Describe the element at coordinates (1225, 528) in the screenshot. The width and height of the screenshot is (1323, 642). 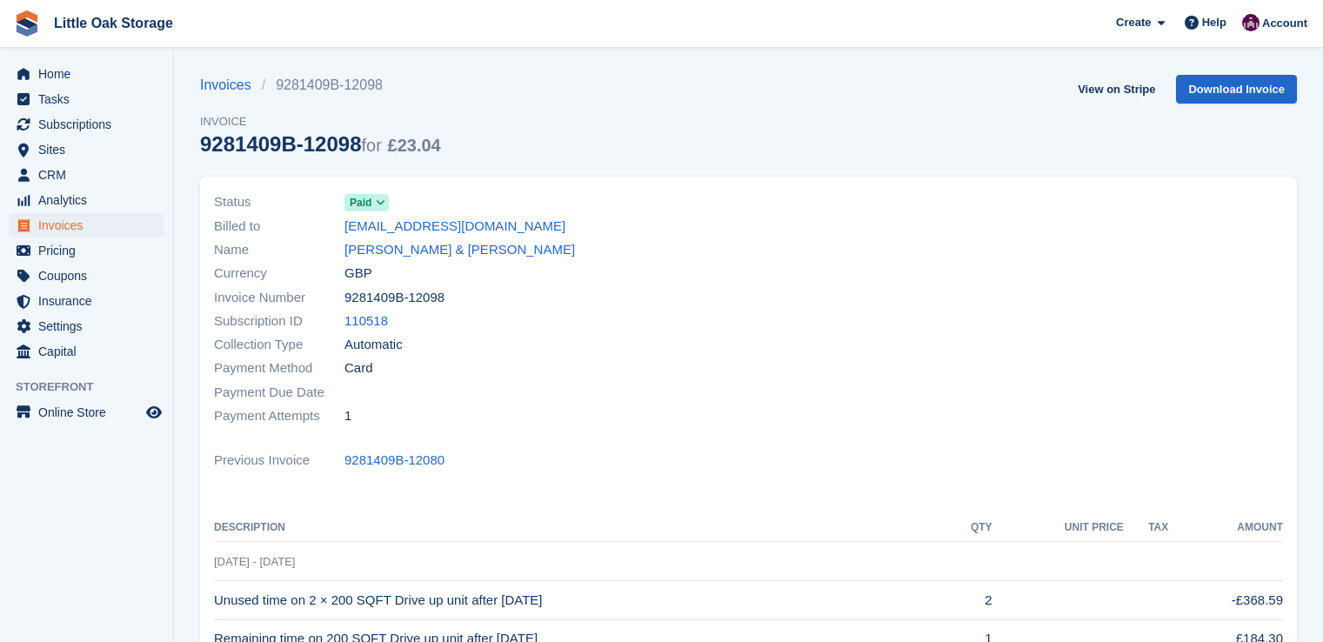
I see `th: Amount` at that location.